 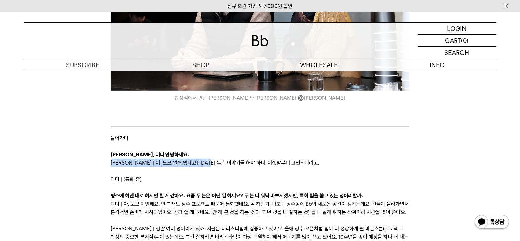 What do you see at coordinates (148, 195) in the screenshot?
I see `strong: 평소에 하던 대로 하시면 될 거 같아요.` at bounding box center [148, 195].